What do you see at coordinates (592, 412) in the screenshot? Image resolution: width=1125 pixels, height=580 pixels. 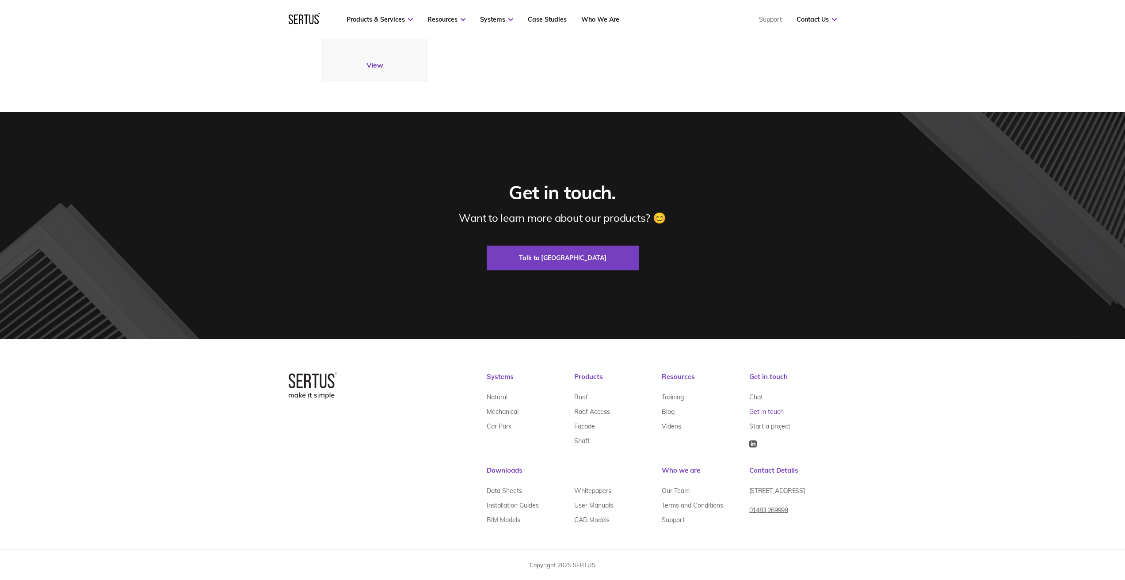 I see `a: Roof Access` at bounding box center [592, 412].